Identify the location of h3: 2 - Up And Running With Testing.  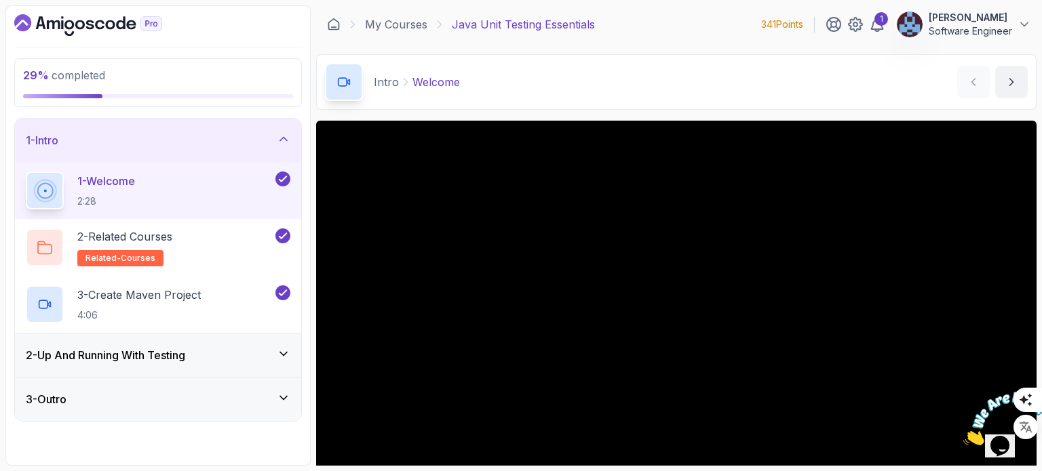
(105, 355).